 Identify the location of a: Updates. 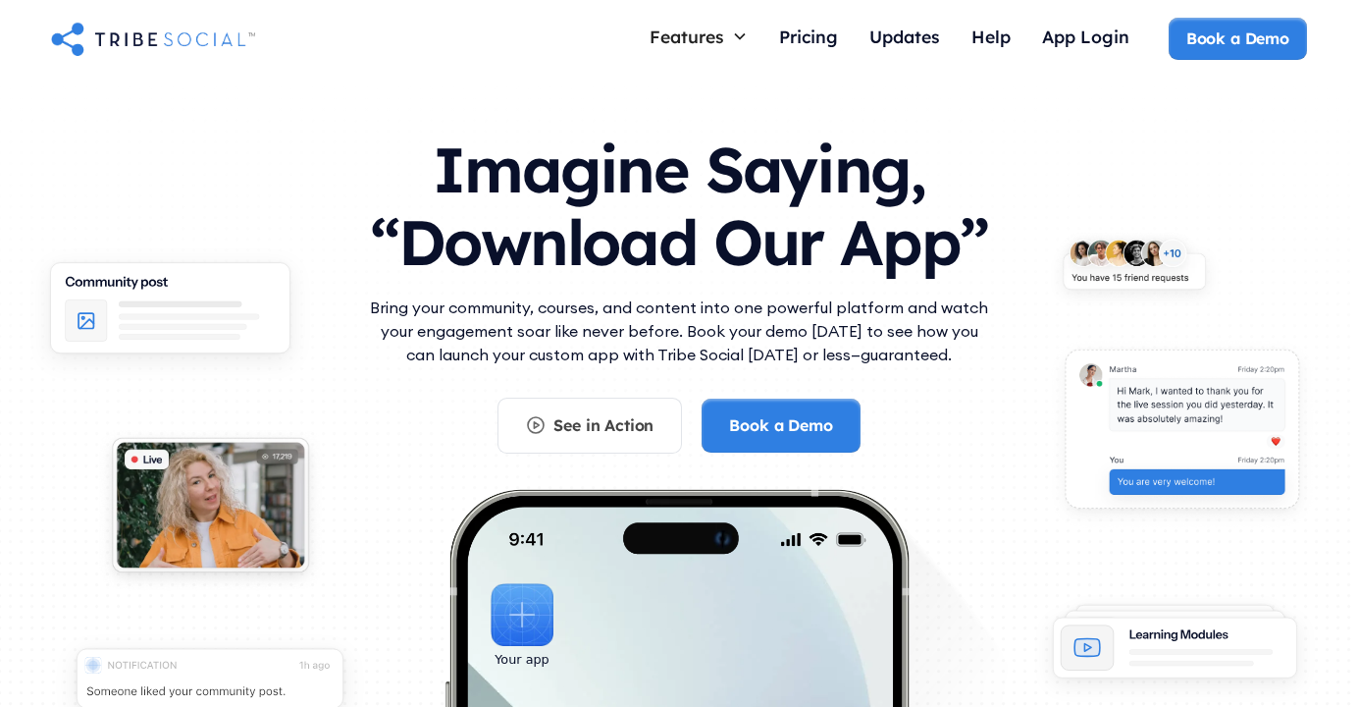
(905, 38).